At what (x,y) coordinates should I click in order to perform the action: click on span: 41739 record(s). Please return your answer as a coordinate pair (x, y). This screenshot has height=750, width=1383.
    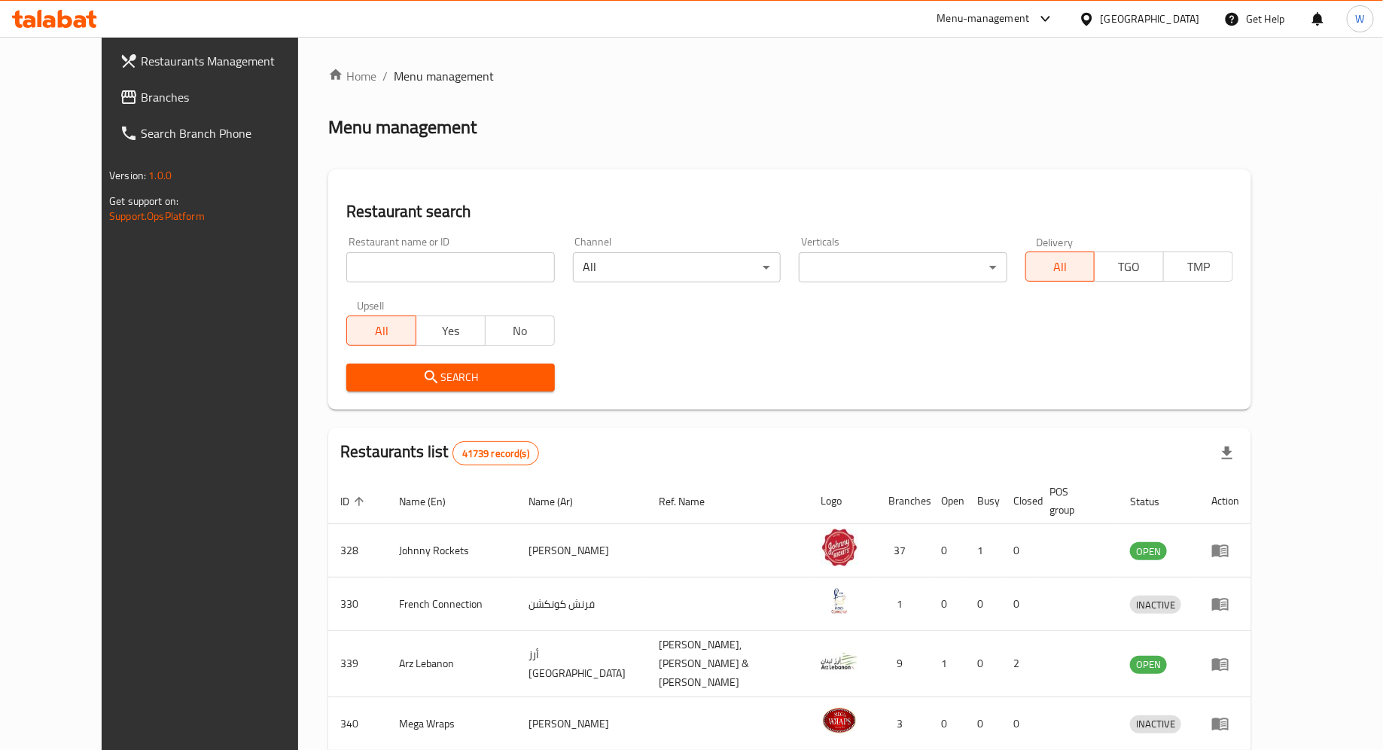
    Looking at the image, I should click on (495, 453).